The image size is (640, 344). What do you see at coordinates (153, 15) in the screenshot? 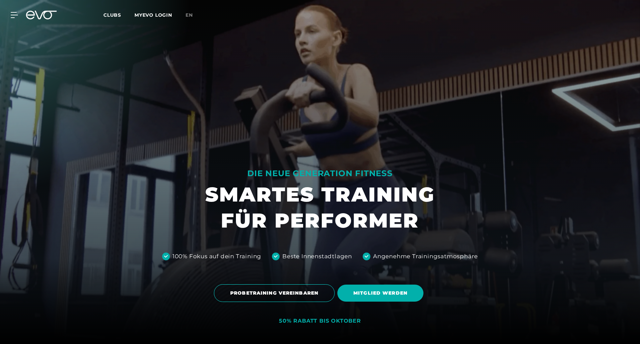
I see `a: MYEVO LOGIN` at bounding box center [153, 15].